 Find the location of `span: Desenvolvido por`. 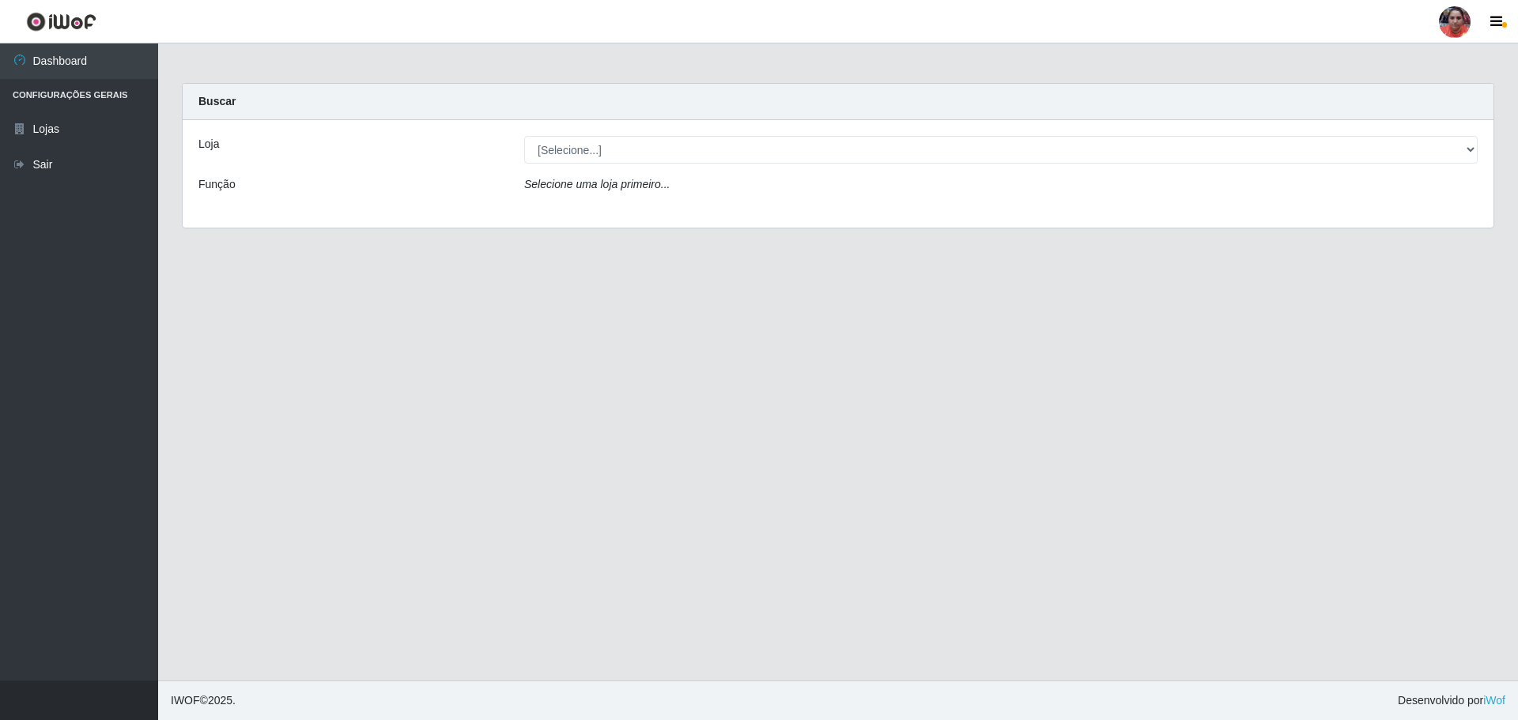

span: Desenvolvido por is located at coordinates (1452, 701).